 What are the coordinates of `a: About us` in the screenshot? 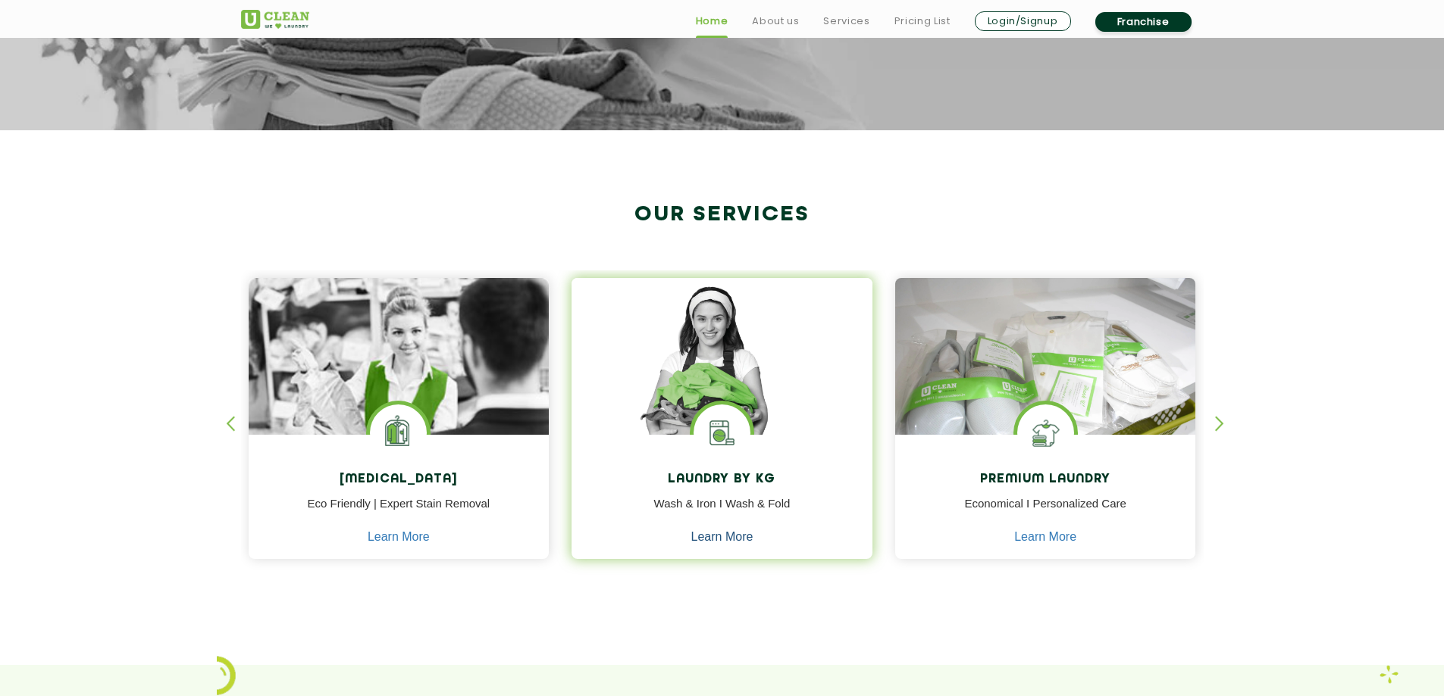 It's located at (775, 21).